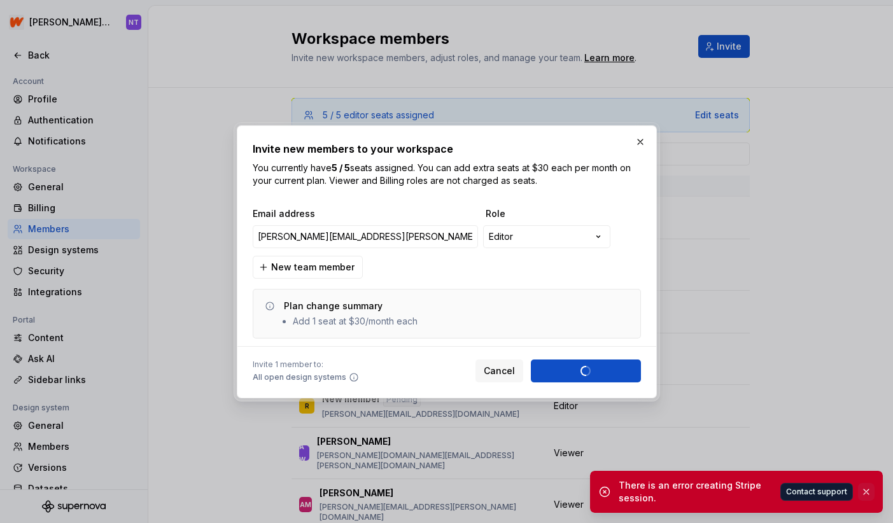 This screenshot has width=893, height=523. I want to click on div: There is an error creating Stripe session., so click(695, 492).